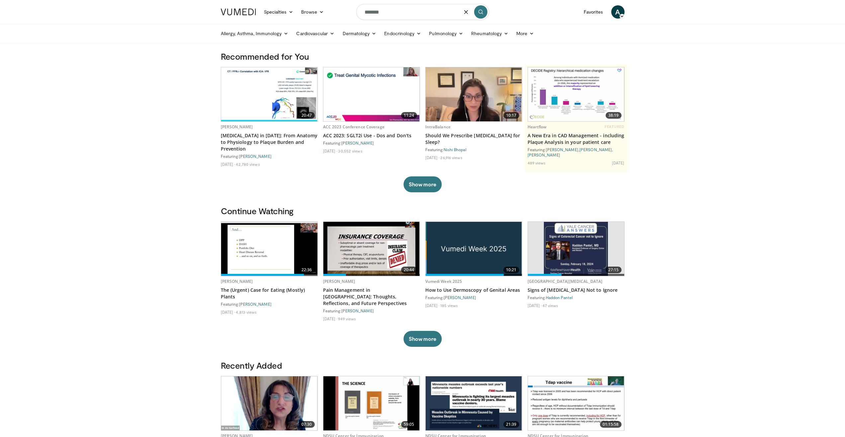 The width and height of the screenshot is (845, 437). What do you see at coordinates (576, 94) in the screenshot?
I see `a: 38:19` at bounding box center [576, 94].